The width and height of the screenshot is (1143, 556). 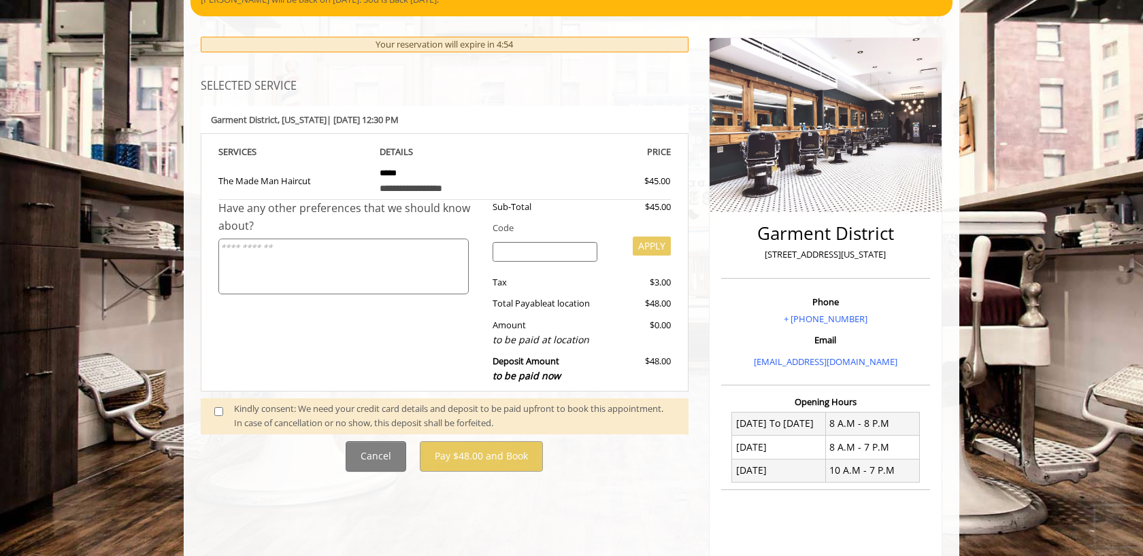 I want to click on h3: Phone, so click(x=825, y=302).